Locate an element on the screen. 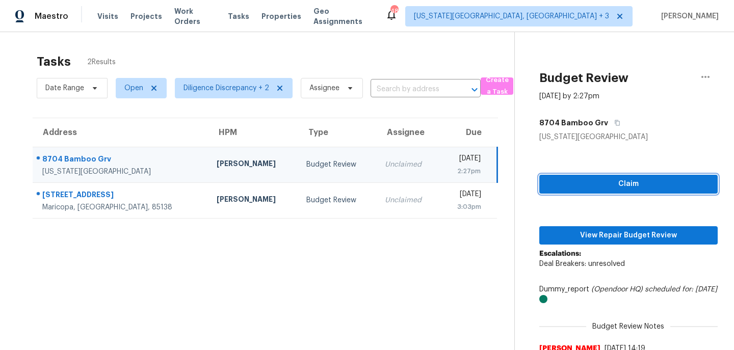 This screenshot has height=350, width=734. span: Create a Task is located at coordinates (497, 86).